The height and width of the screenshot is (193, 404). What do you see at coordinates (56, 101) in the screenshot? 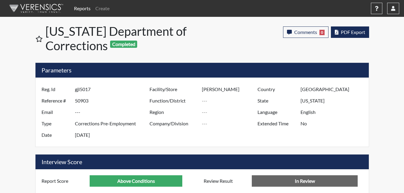
I see `label: Reference #` at bounding box center [56, 101].